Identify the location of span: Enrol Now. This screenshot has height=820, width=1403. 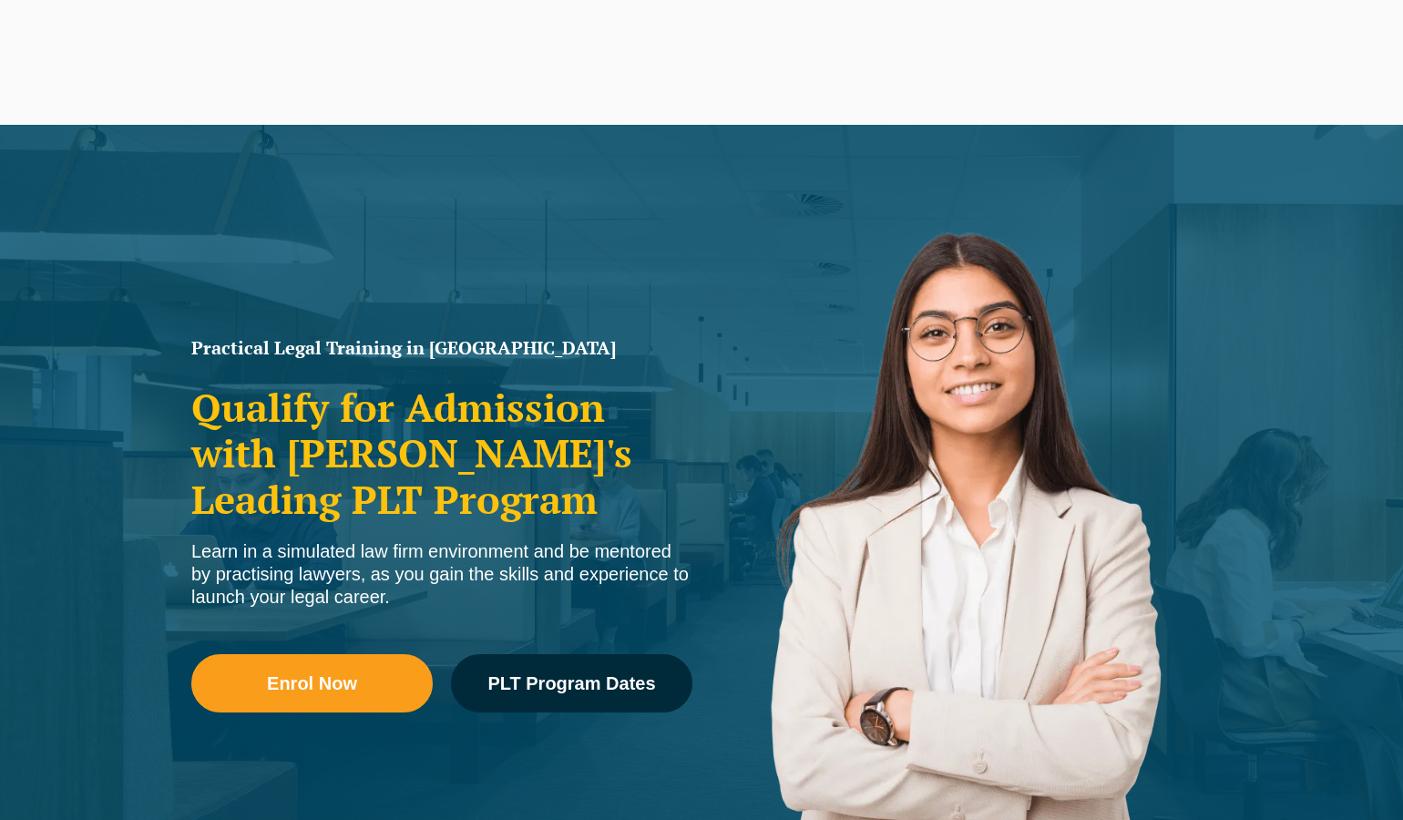
(312, 683).